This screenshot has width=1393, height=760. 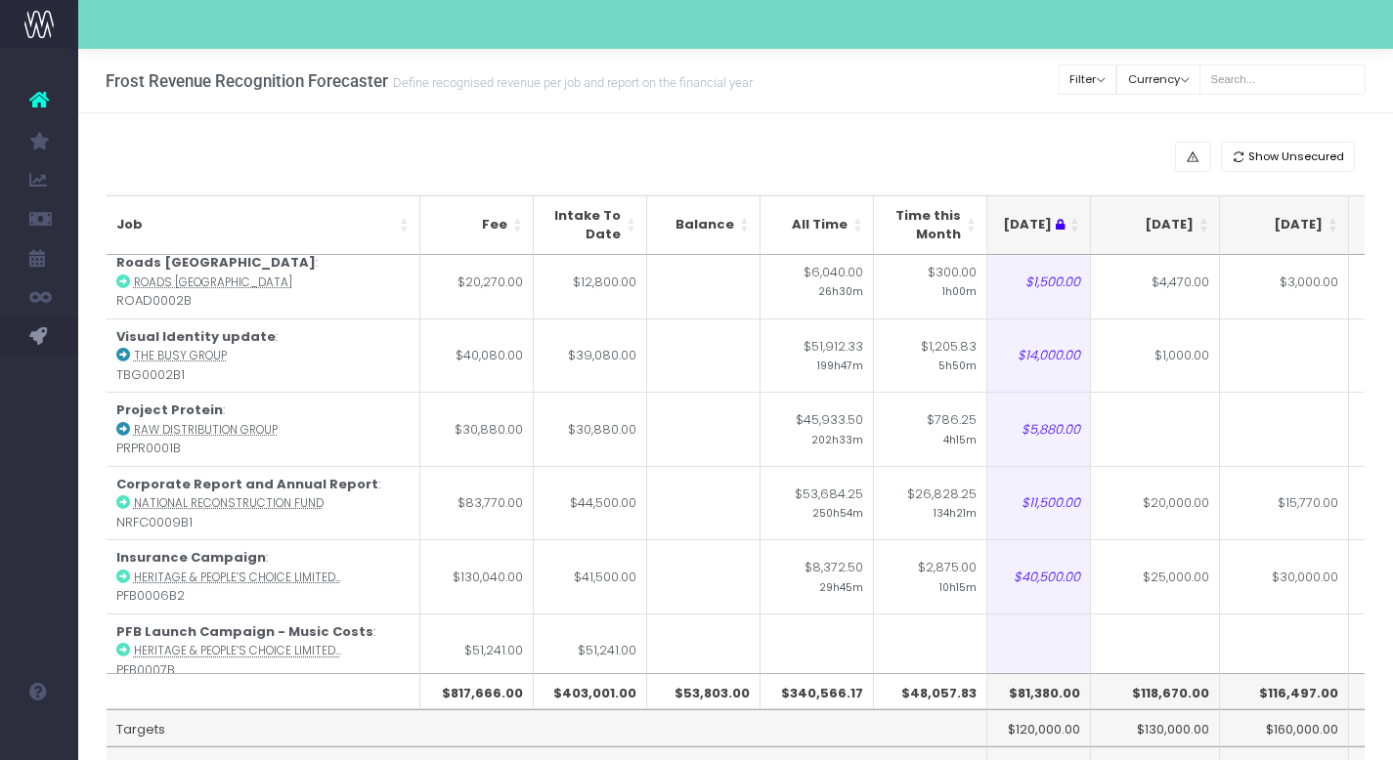 What do you see at coordinates (191, 557) in the screenshot?
I see `strong: Insurance Campaign` at bounding box center [191, 557].